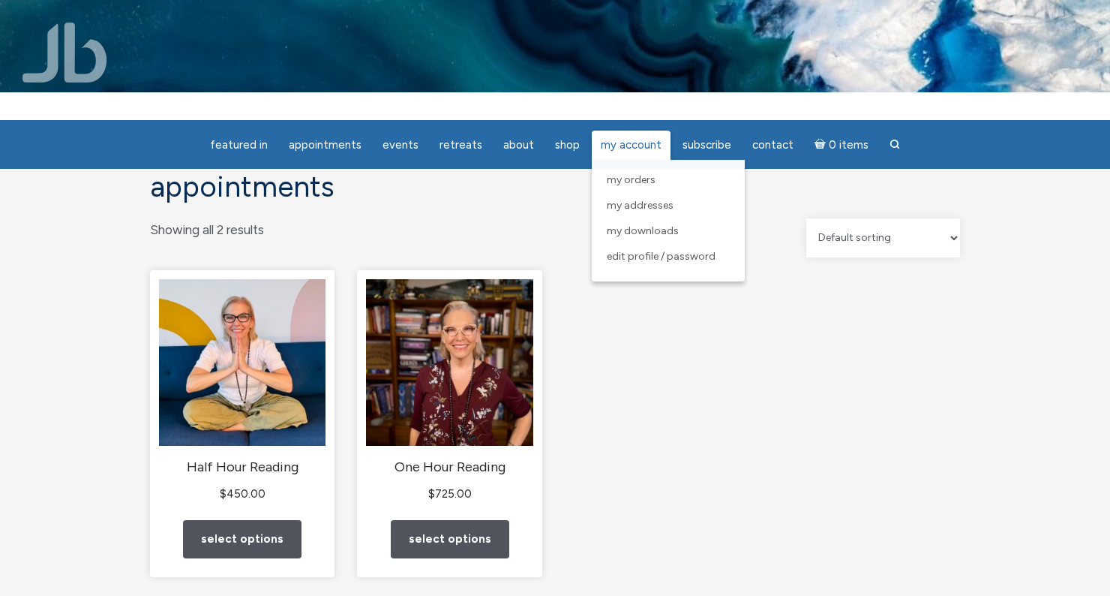  I want to click on a: One Hour Reading $725.00, so click(449, 391).